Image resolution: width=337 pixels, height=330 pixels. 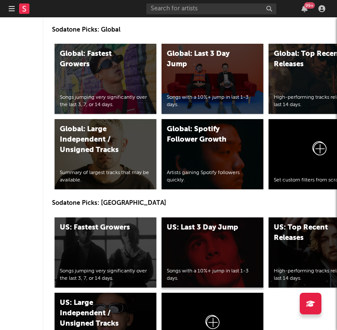 What do you see at coordinates (211, 9) in the screenshot?
I see `input: Search for artists` at bounding box center [211, 9].